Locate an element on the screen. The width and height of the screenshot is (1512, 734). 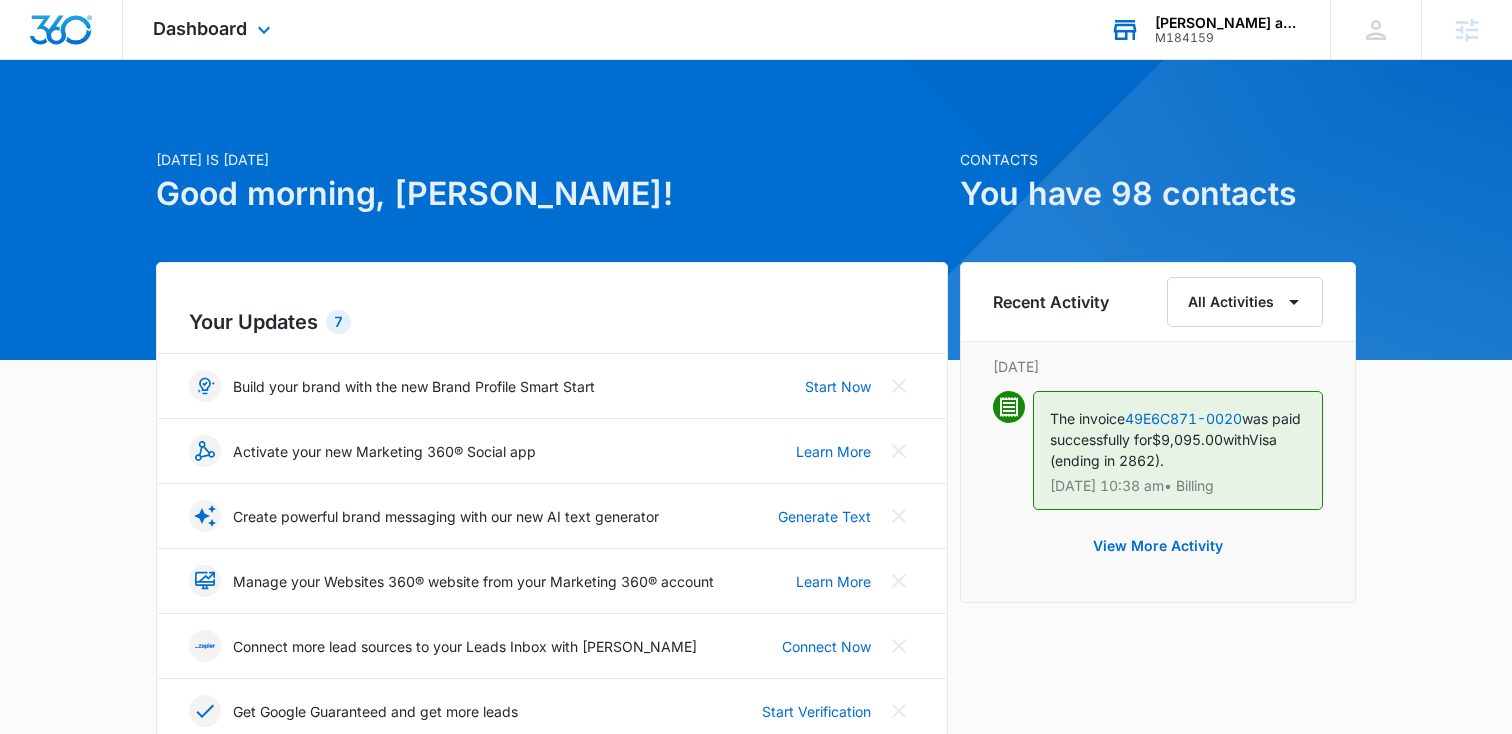
span: with is located at coordinates (1236, 439).